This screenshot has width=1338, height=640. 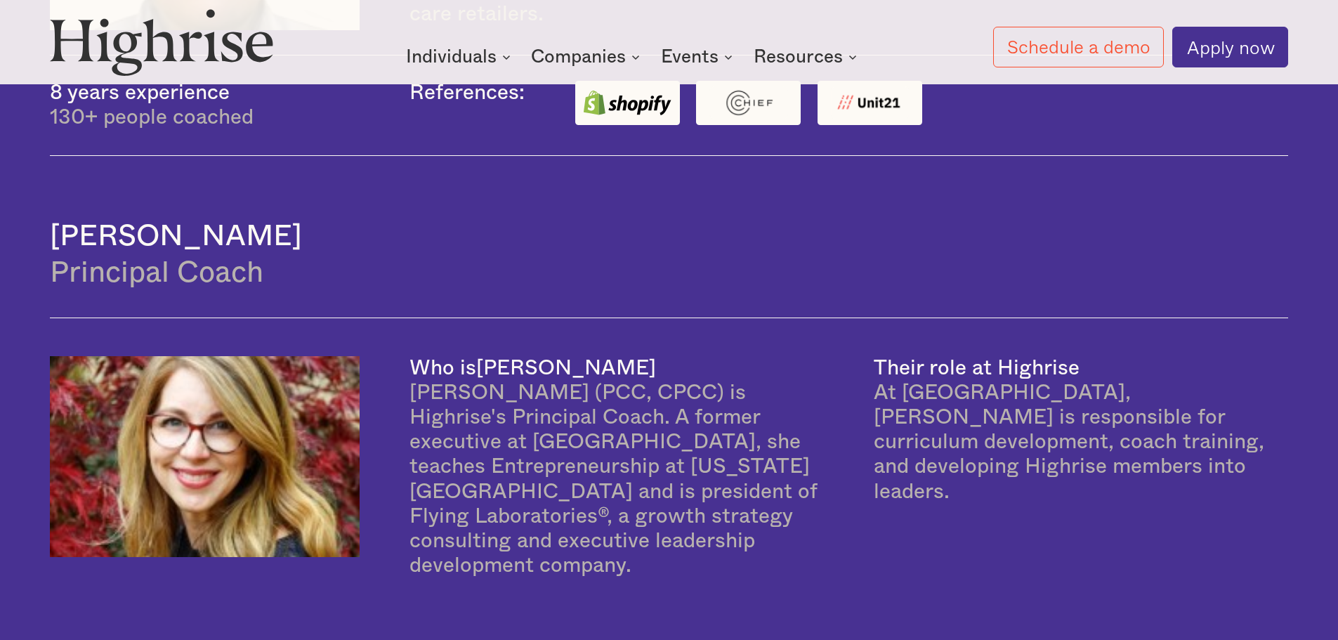 I want to click on div: 8 years experience, so click(x=204, y=93).